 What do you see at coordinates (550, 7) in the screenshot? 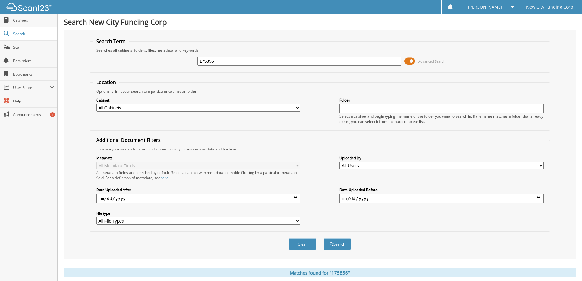
I see `span: New City Funding Corp` at bounding box center [550, 7].